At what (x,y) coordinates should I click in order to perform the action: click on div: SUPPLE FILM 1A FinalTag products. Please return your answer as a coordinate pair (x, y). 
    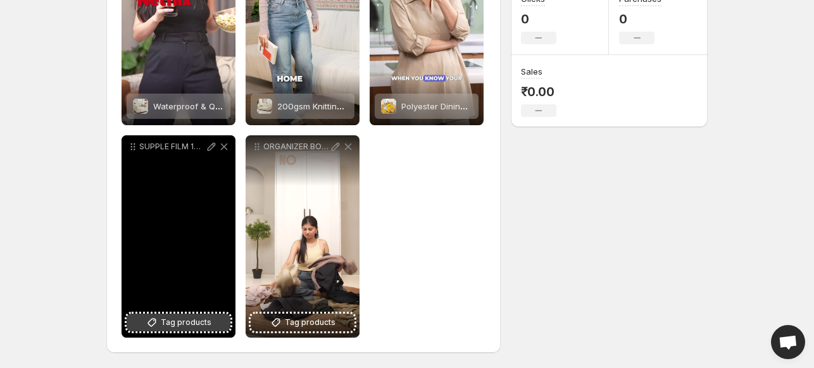
    Looking at the image, I should click on (178, 237).